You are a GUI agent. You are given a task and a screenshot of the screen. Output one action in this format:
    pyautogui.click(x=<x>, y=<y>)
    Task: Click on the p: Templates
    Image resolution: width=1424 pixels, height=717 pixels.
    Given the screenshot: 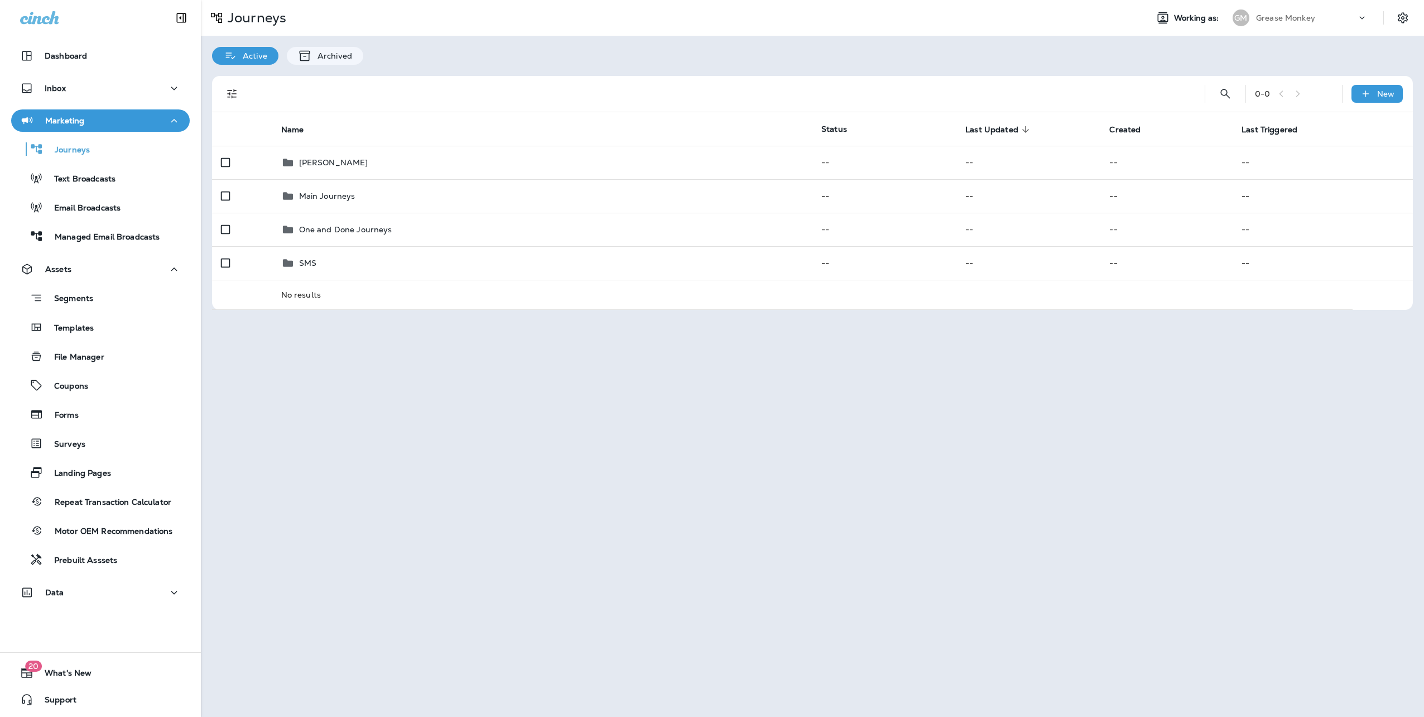 What is the action you would take?
    pyautogui.click(x=68, y=328)
    